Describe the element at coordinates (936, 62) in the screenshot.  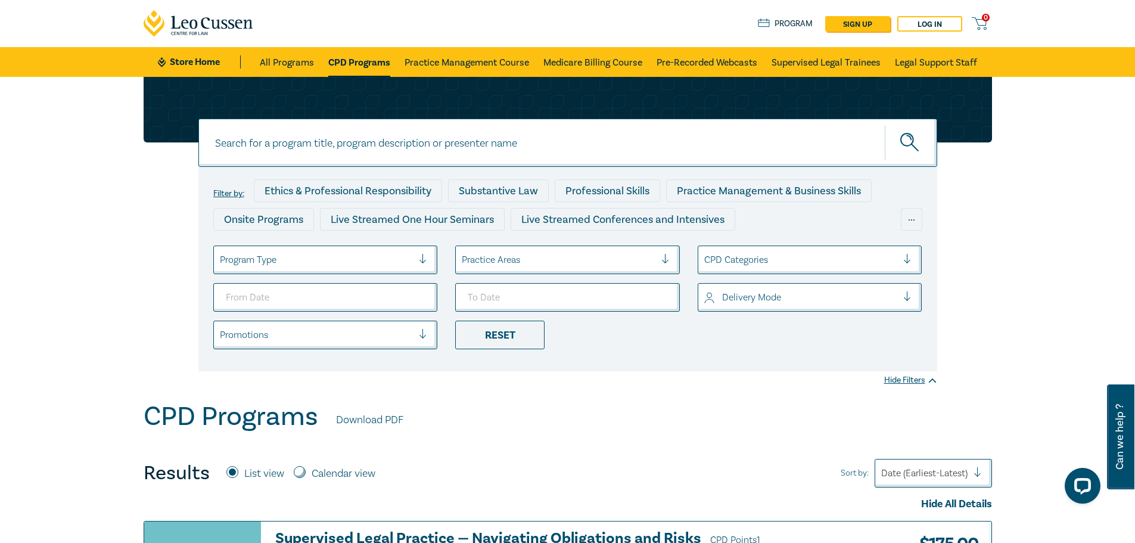
I see `a: Legal Support Staff` at that location.